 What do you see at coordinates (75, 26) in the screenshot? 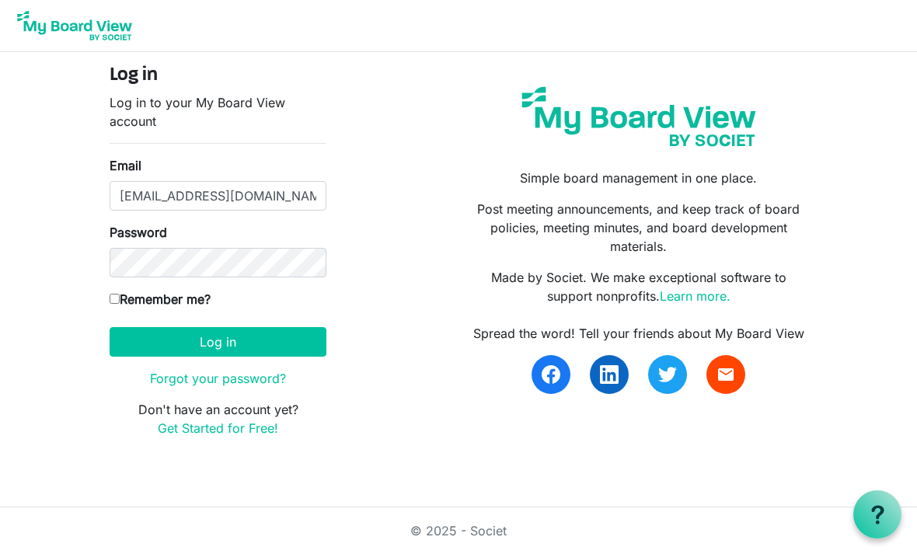
I see `img: My Board View Logo` at bounding box center [75, 26].